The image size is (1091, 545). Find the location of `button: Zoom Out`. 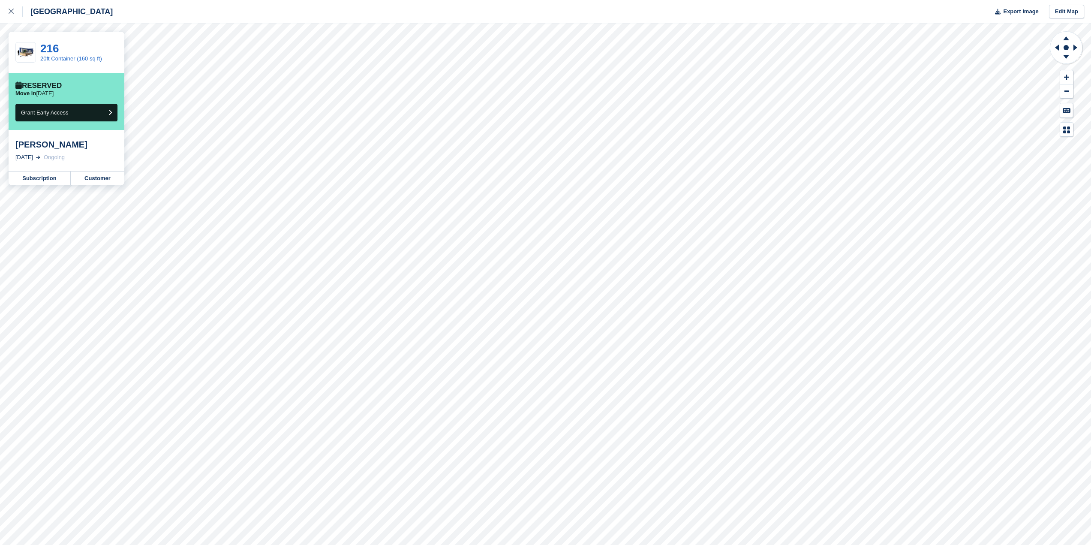

button: Zoom Out is located at coordinates (1066, 91).